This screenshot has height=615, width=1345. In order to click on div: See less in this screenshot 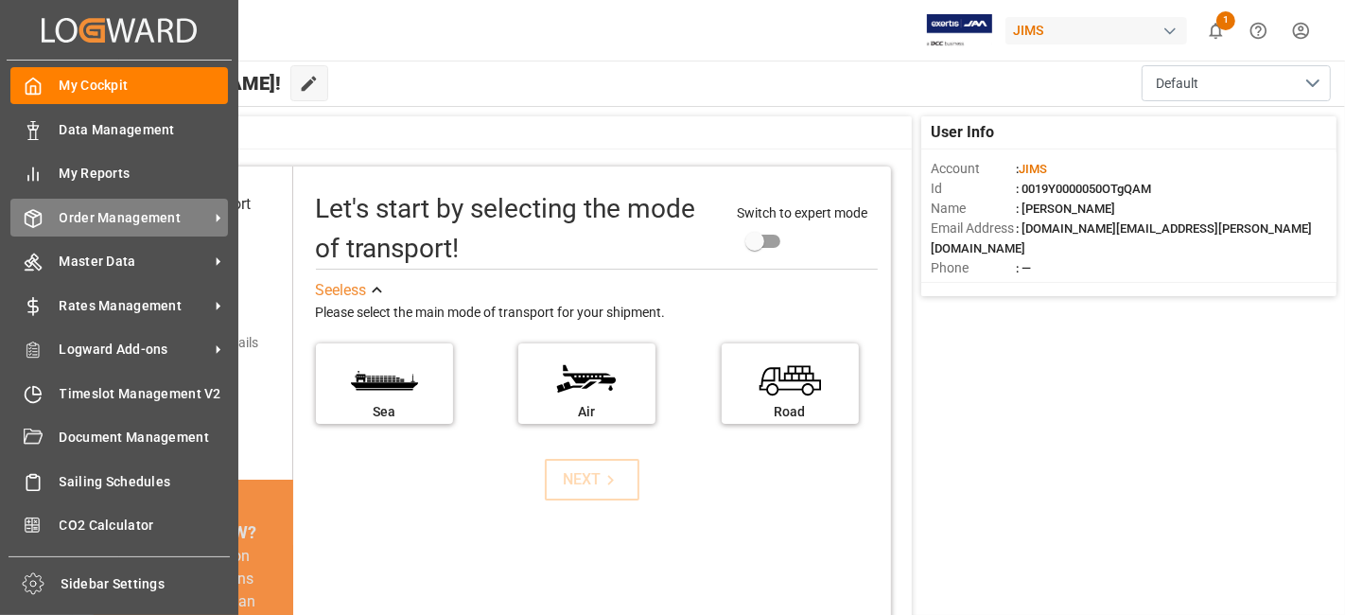, I will do `click(341, 290)`.